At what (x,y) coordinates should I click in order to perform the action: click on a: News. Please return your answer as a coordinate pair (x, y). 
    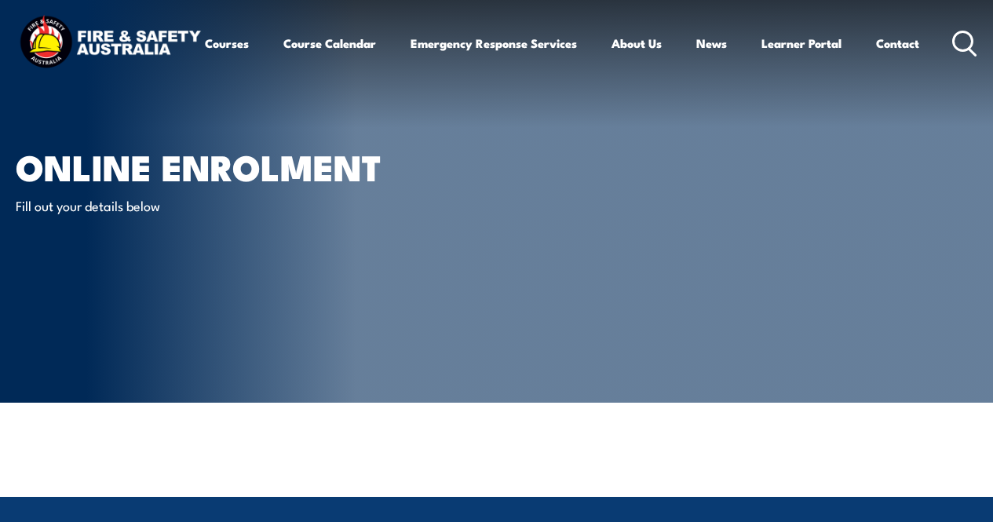
    Looking at the image, I should click on (711, 43).